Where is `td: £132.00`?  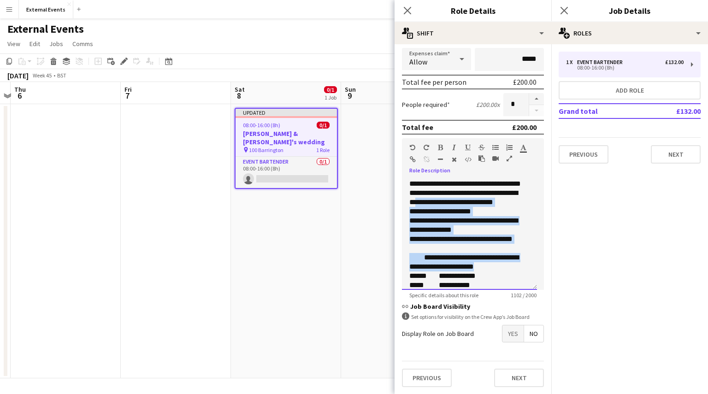 td: £132.00 is located at coordinates (673, 111).